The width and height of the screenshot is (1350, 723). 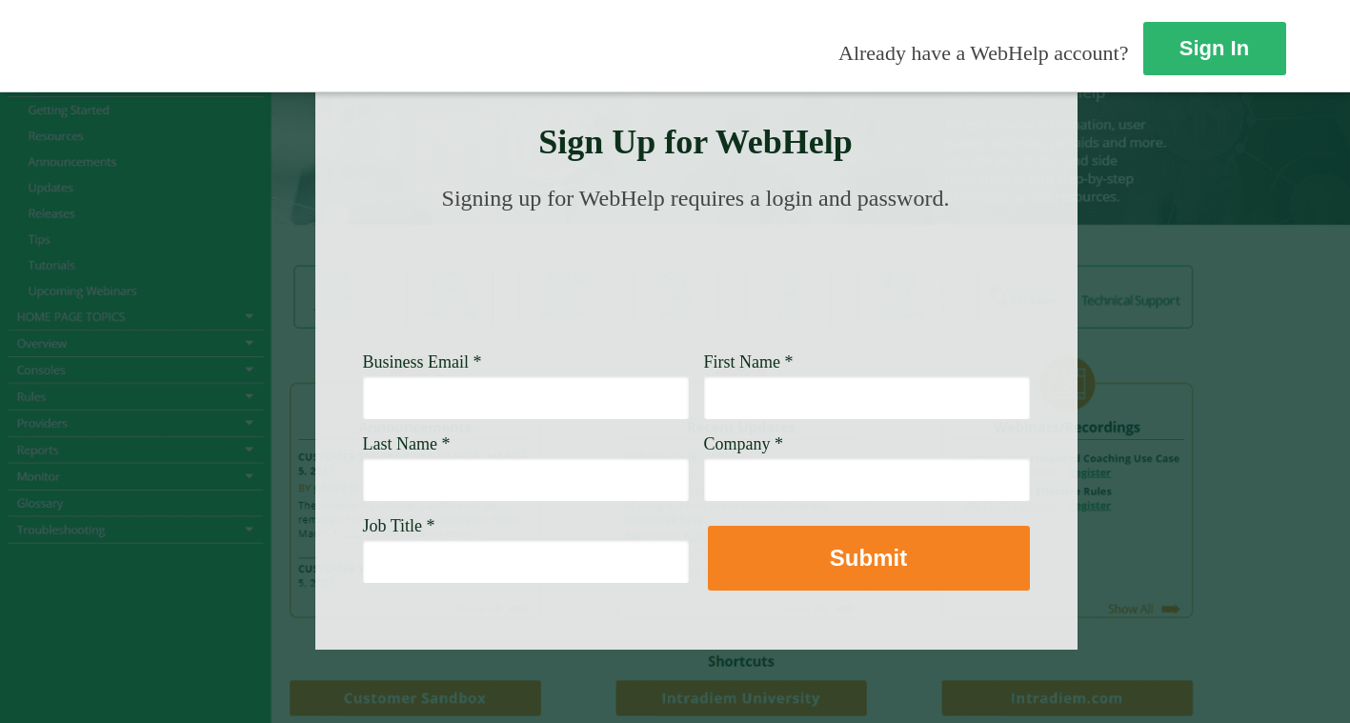 What do you see at coordinates (422, 362) in the screenshot?
I see `span: Business Email *` at bounding box center [422, 362].